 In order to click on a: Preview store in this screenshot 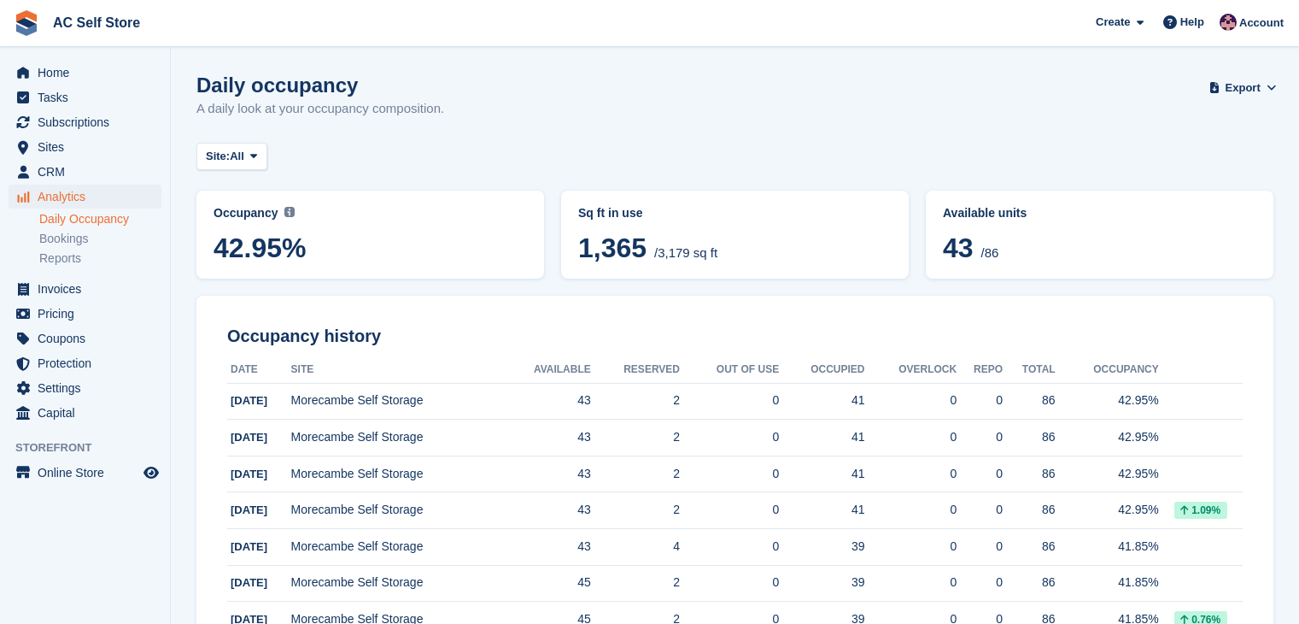, I will do `click(151, 472)`.